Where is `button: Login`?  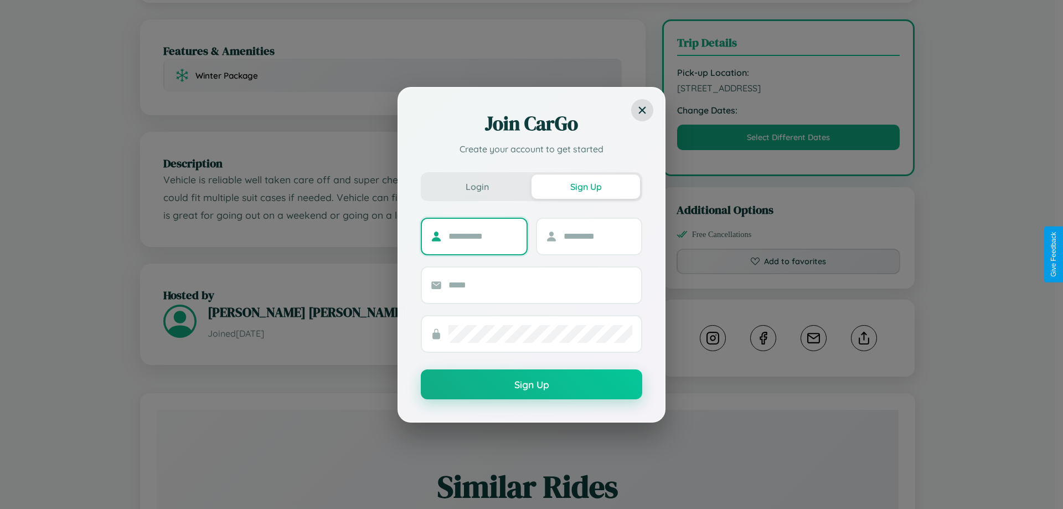
button: Login is located at coordinates (477, 187).